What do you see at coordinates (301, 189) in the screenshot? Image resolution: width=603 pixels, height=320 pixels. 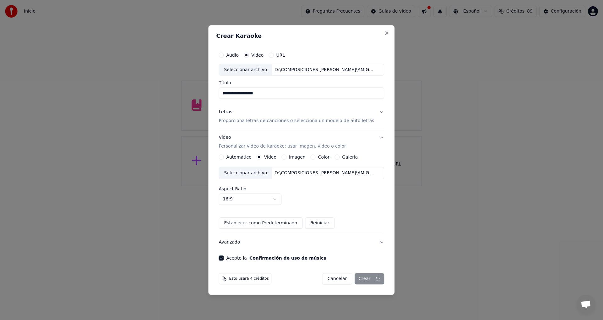 I see `label: Aspect Ratio` at bounding box center [301, 189].